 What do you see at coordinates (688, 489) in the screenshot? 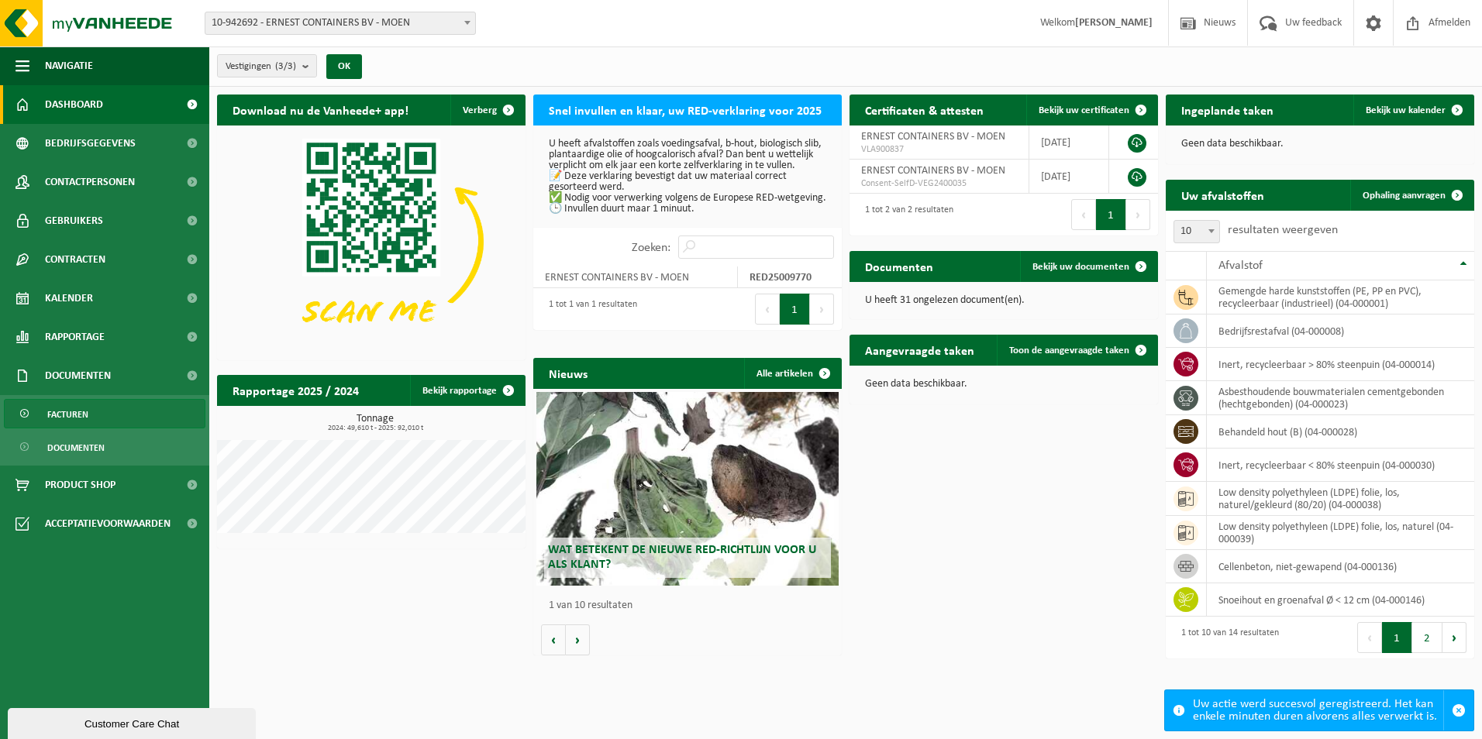
I see `a: Wat betekent de nieuwe RED-richtlijn voor u als klant?` at bounding box center [688, 489].